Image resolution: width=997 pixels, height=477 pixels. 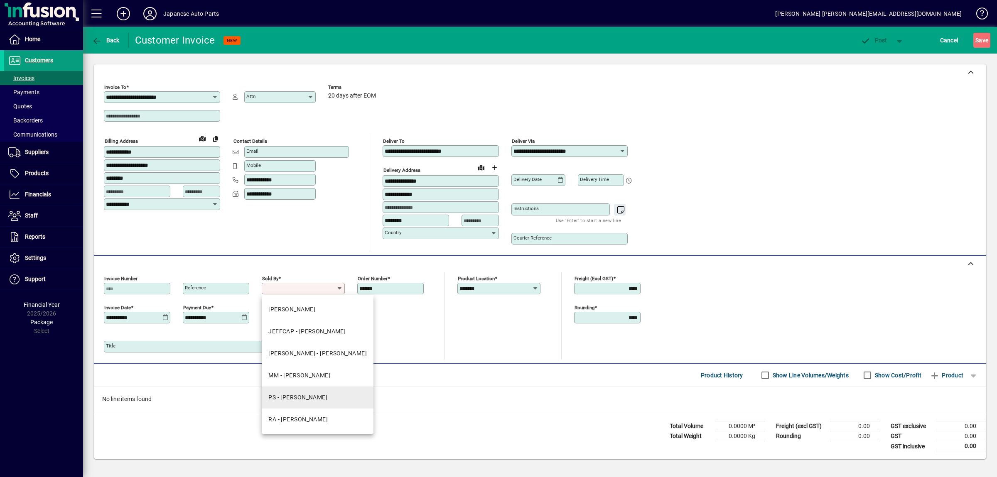 What do you see at coordinates (911, 446) in the screenshot?
I see `td: GST inclusive` at bounding box center [911, 446].